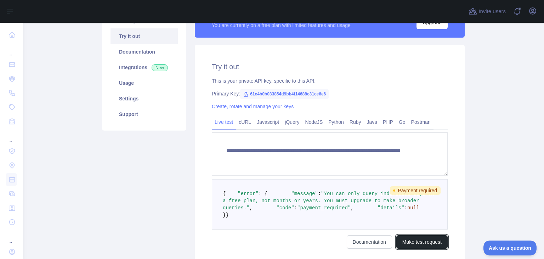 This screenshot has height=259, width=544. I want to click on a: Settings, so click(144, 98).